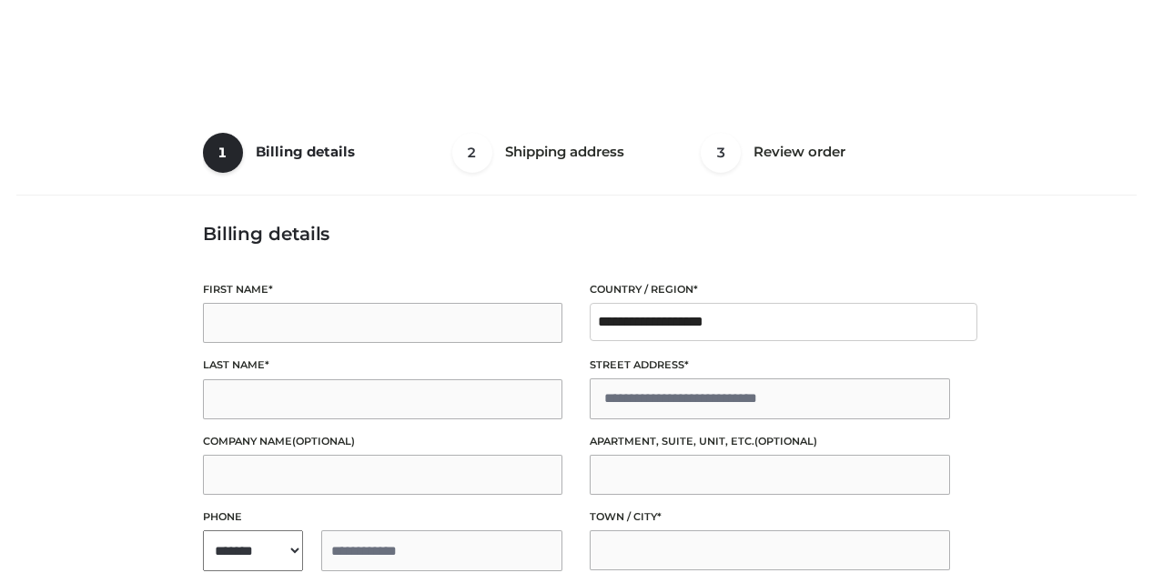 Image resolution: width=1153 pixels, height=583 pixels. I want to click on label: First name, so click(383, 289).